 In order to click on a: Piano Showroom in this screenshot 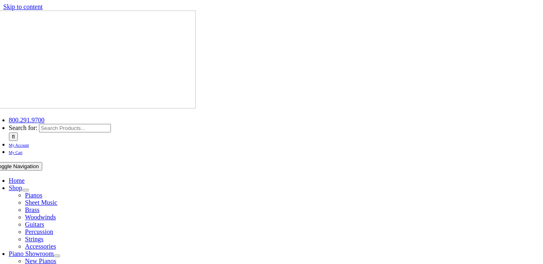, I will do `click(31, 254)`.